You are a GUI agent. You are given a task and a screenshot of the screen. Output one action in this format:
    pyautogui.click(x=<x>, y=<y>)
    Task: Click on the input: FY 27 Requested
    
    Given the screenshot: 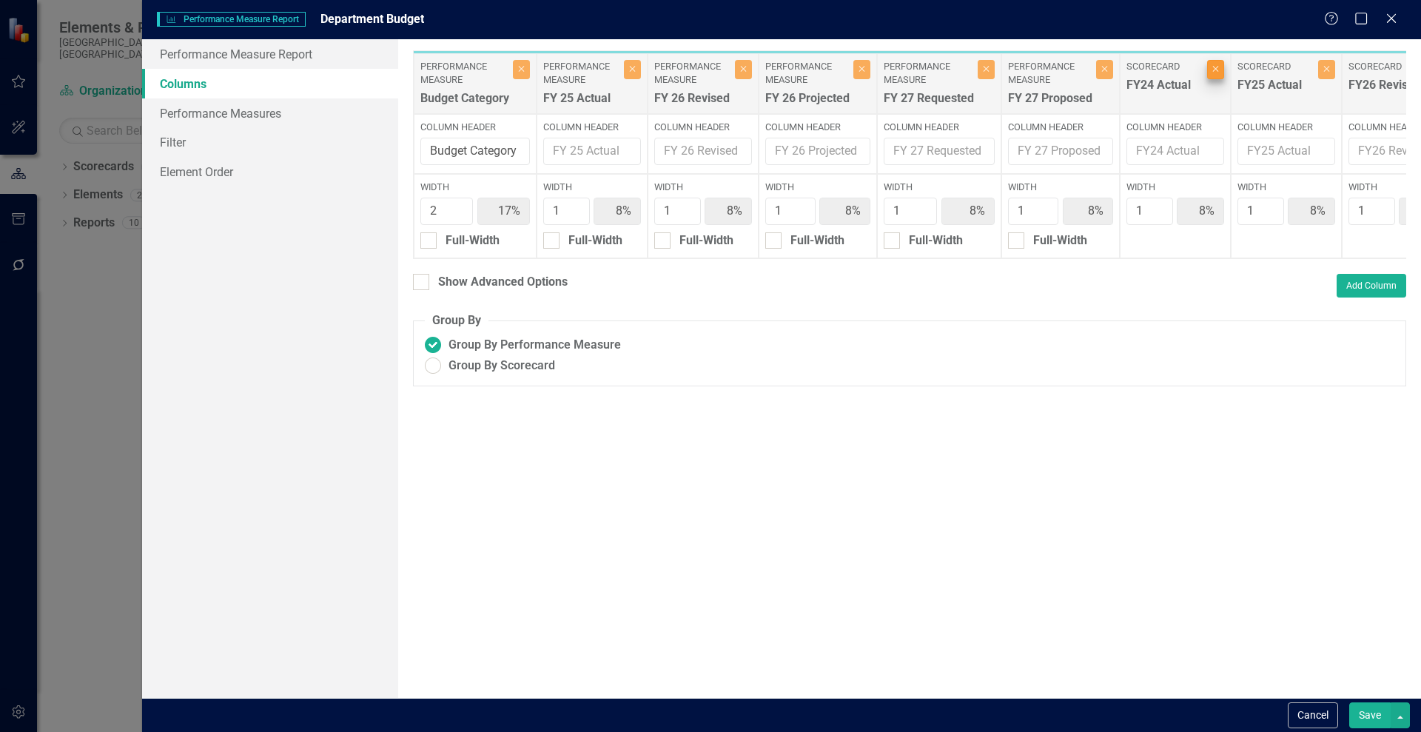 What is the action you would take?
    pyautogui.click(x=939, y=151)
    